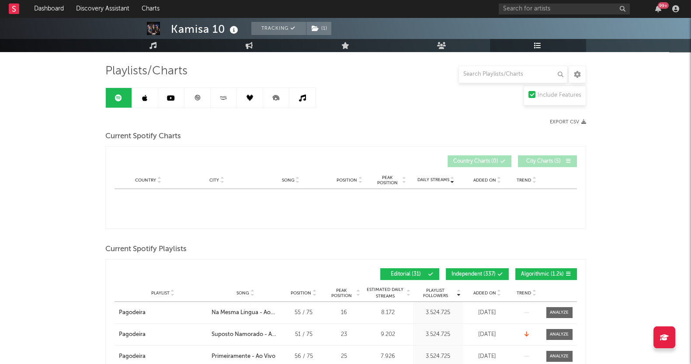  I want to click on div: 9.202, so click(388, 334).